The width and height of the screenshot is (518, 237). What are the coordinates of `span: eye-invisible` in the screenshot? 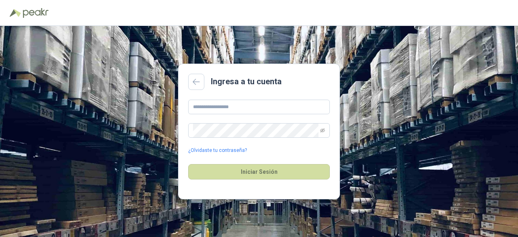 It's located at (322, 130).